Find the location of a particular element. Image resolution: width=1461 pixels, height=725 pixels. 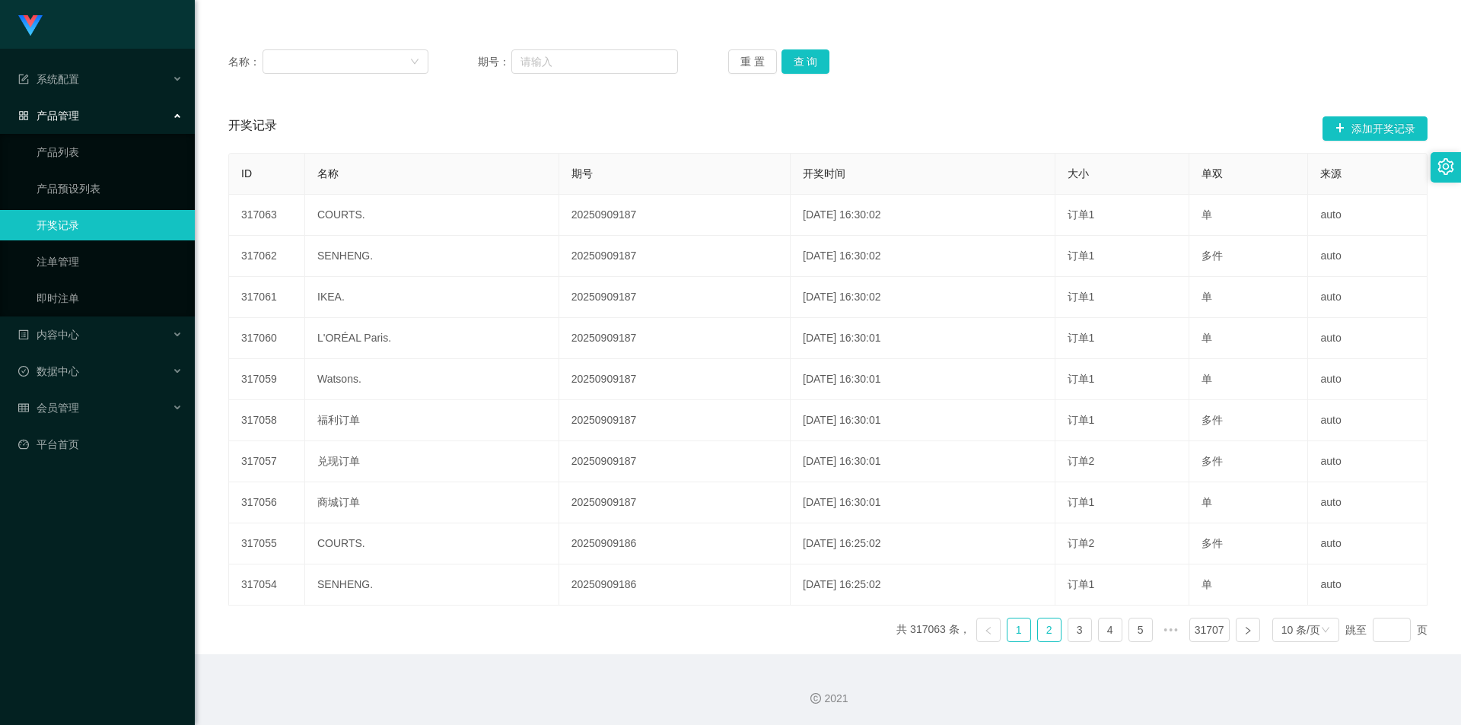

span: 来源 is located at coordinates (1331, 174).